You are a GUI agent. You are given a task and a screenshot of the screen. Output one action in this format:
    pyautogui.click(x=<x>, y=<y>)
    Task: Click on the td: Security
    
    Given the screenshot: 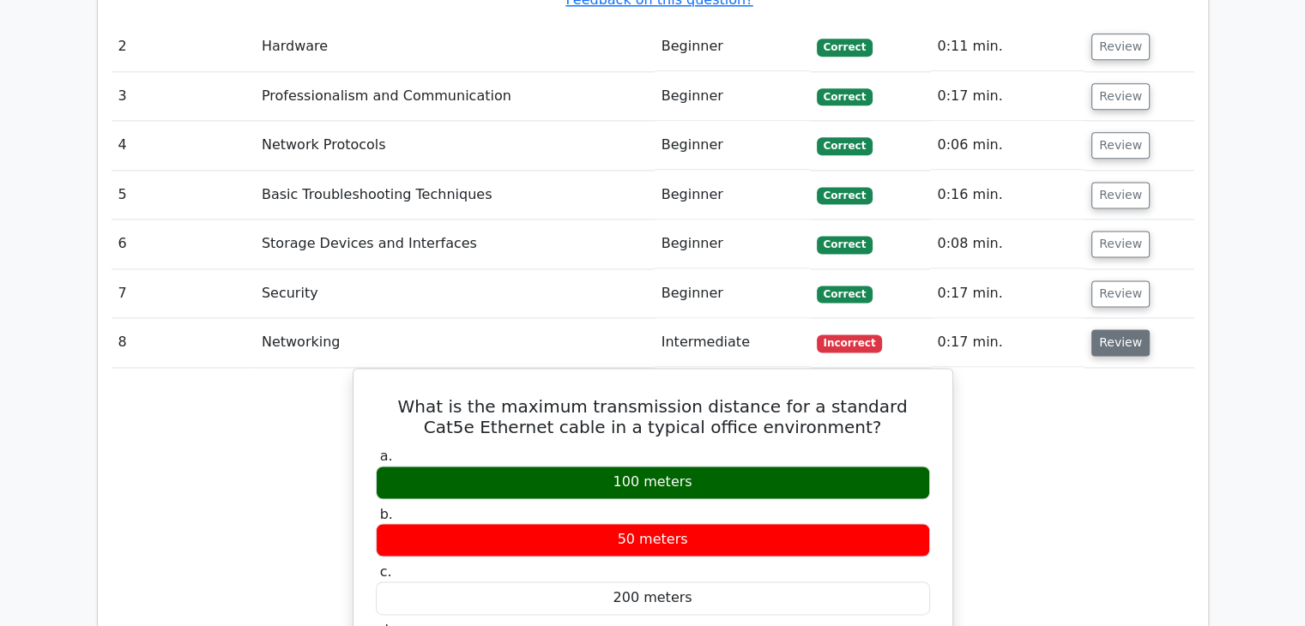 What is the action you would take?
    pyautogui.click(x=455, y=293)
    